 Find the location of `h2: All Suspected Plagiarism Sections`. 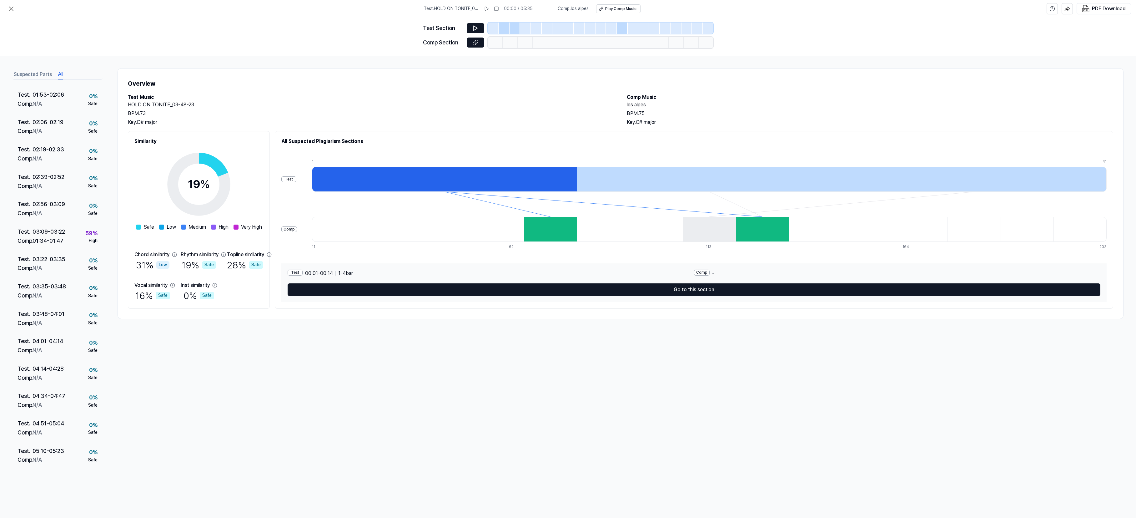

h2: All Suspected Plagiarism Sections is located at coordinates (694, 141).